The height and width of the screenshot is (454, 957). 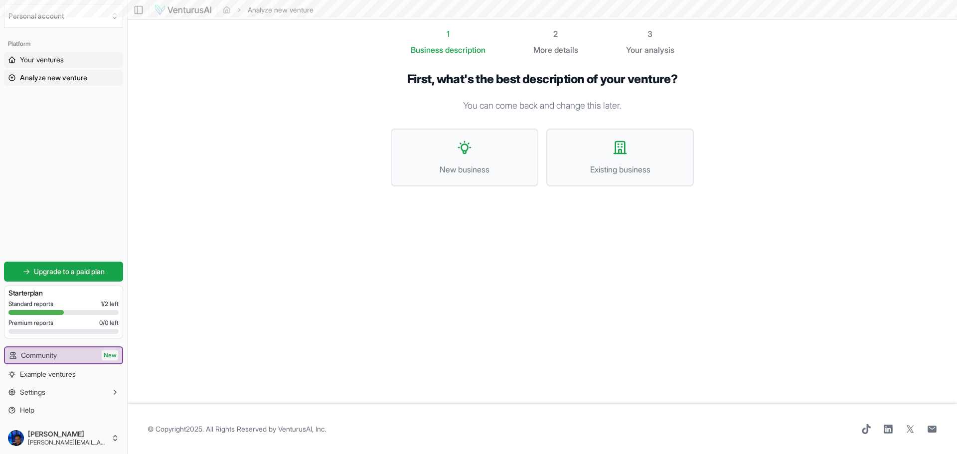 I want to click on span: Example ventures, so click(x=48, y=374).